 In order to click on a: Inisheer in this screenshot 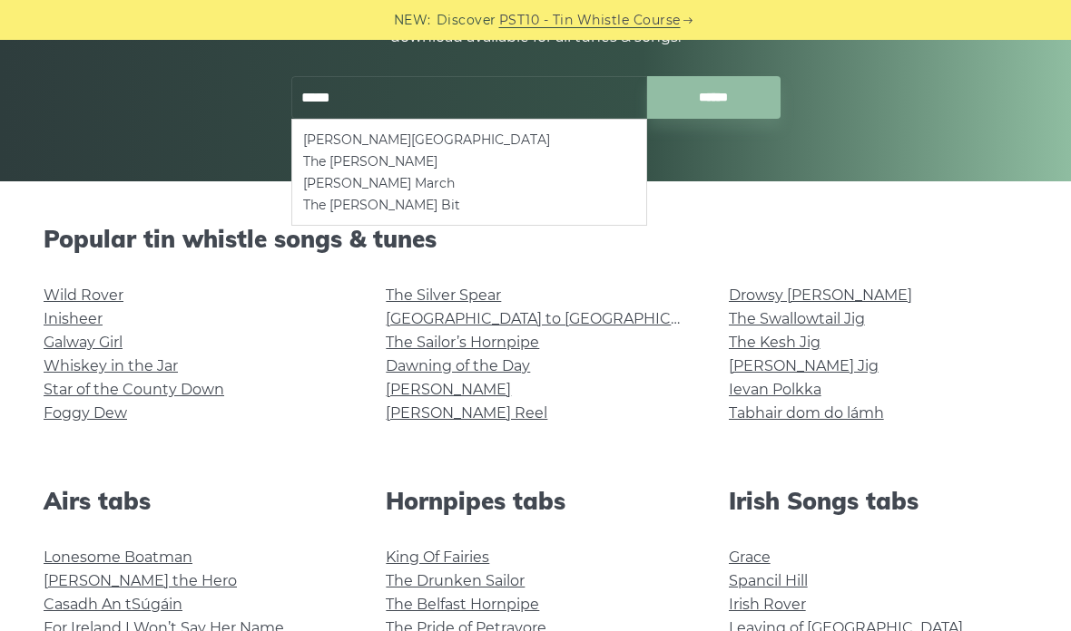, I will do `click(73, 318)`.